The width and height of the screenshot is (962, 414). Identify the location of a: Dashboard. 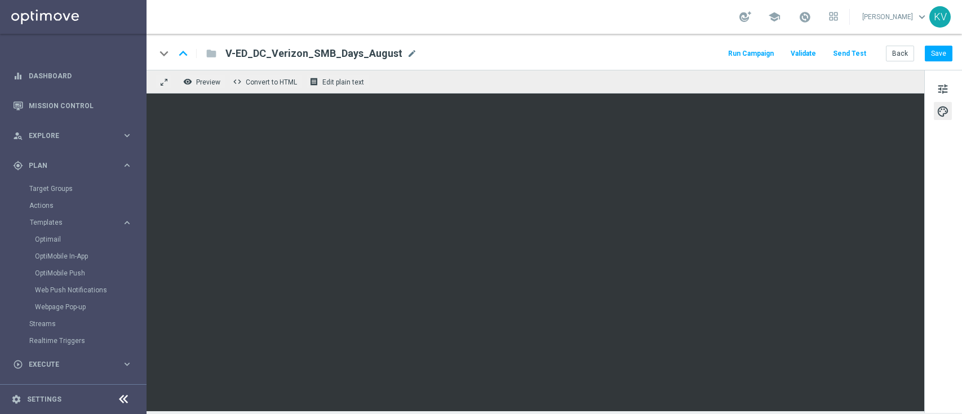
(81, 76).